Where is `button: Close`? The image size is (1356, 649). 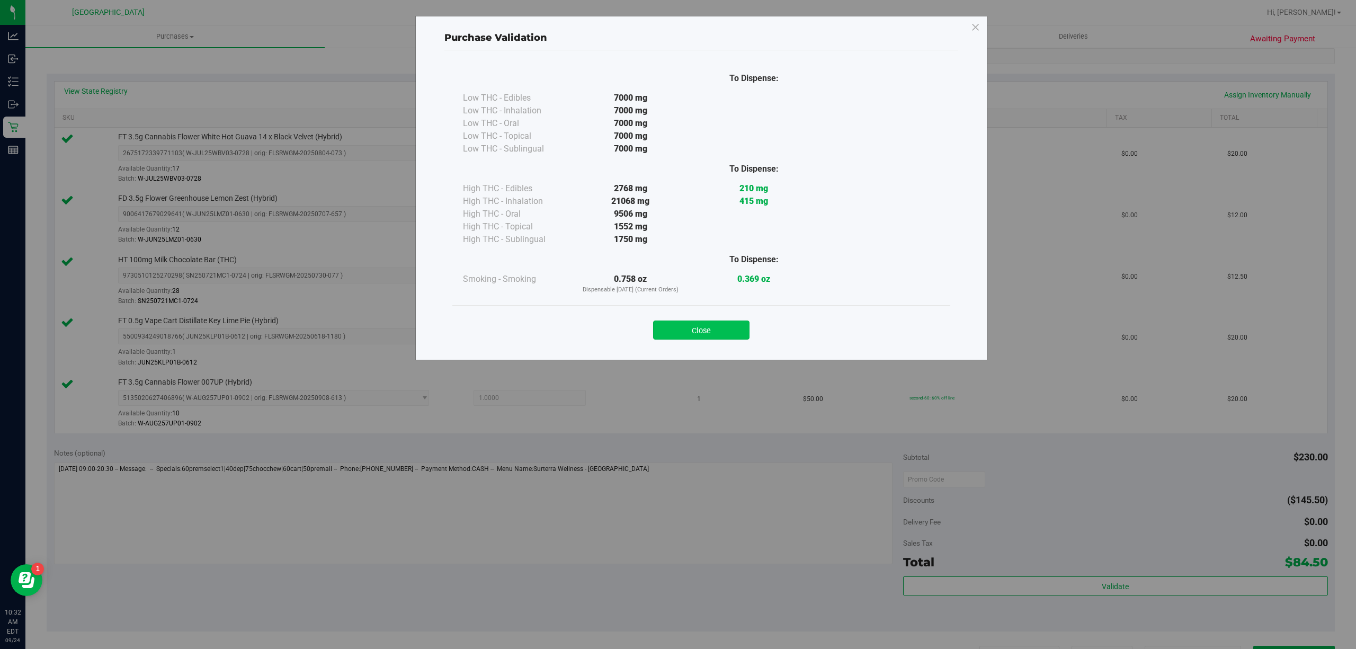 button: Close is located at coordinates (701, 330).